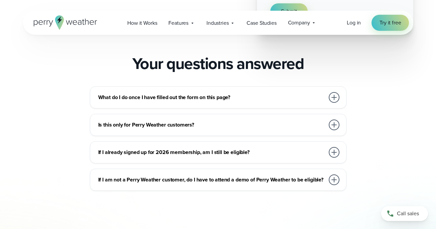 The height and width of the screenshot is (229, 436). What do you see at coordinates (212, 152) in the screenshot?
I see `h3: If I already signed up for 2026 membership, am I still be eligible?` at bounding box center [212, 152].